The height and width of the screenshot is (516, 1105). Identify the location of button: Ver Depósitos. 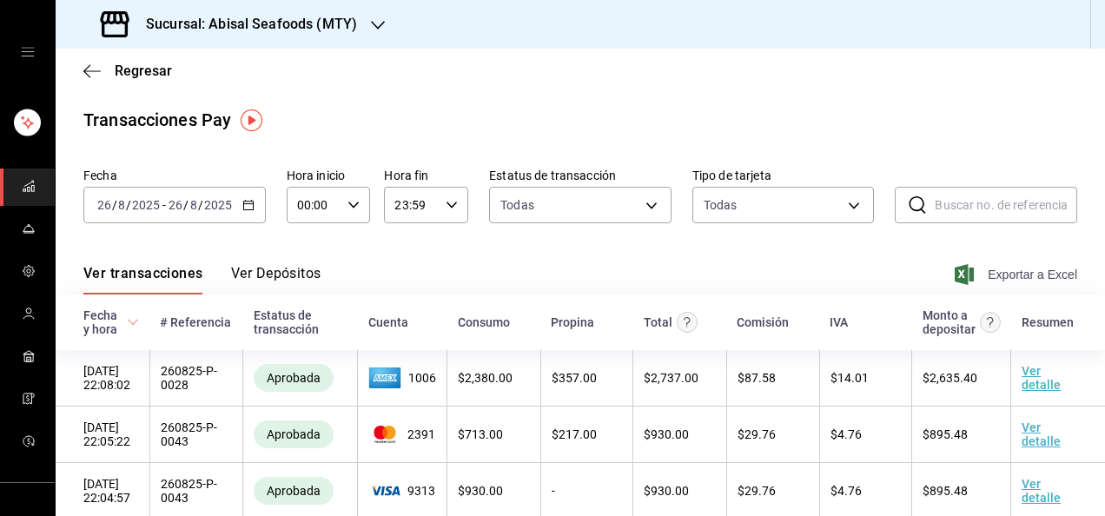
(276, 280).